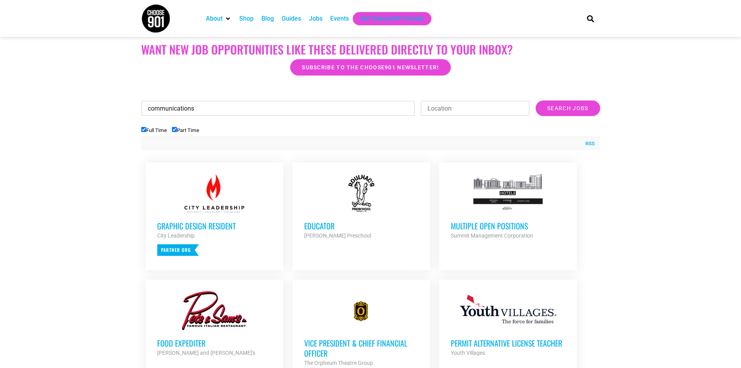 The width and height of the screenshot is (741, 368). What do you see at coordinates (371, 49) in the screenshot?
I see `h2: Want New Job Opportunities like these Delivered Directly to your Inbox?` at bounding box center [371, 49].